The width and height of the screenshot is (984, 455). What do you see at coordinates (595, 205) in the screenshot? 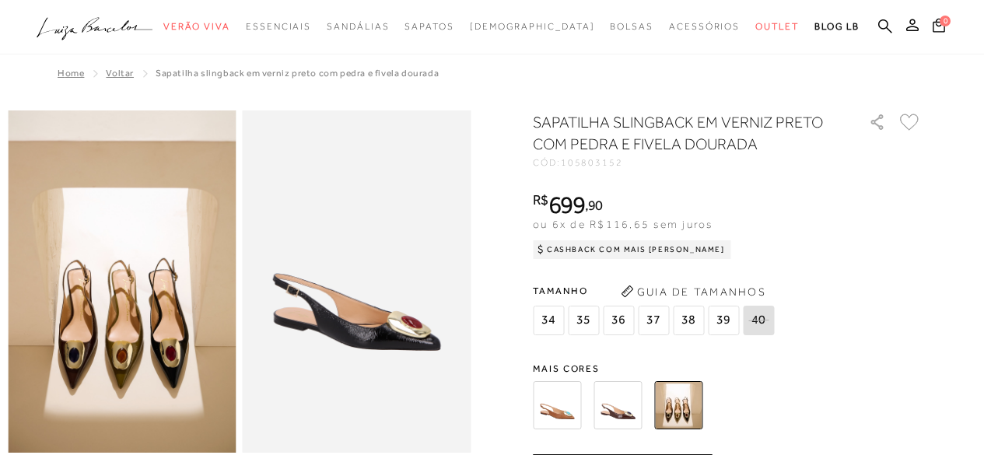
I see `span: 90` at bounding box center [595, 205].